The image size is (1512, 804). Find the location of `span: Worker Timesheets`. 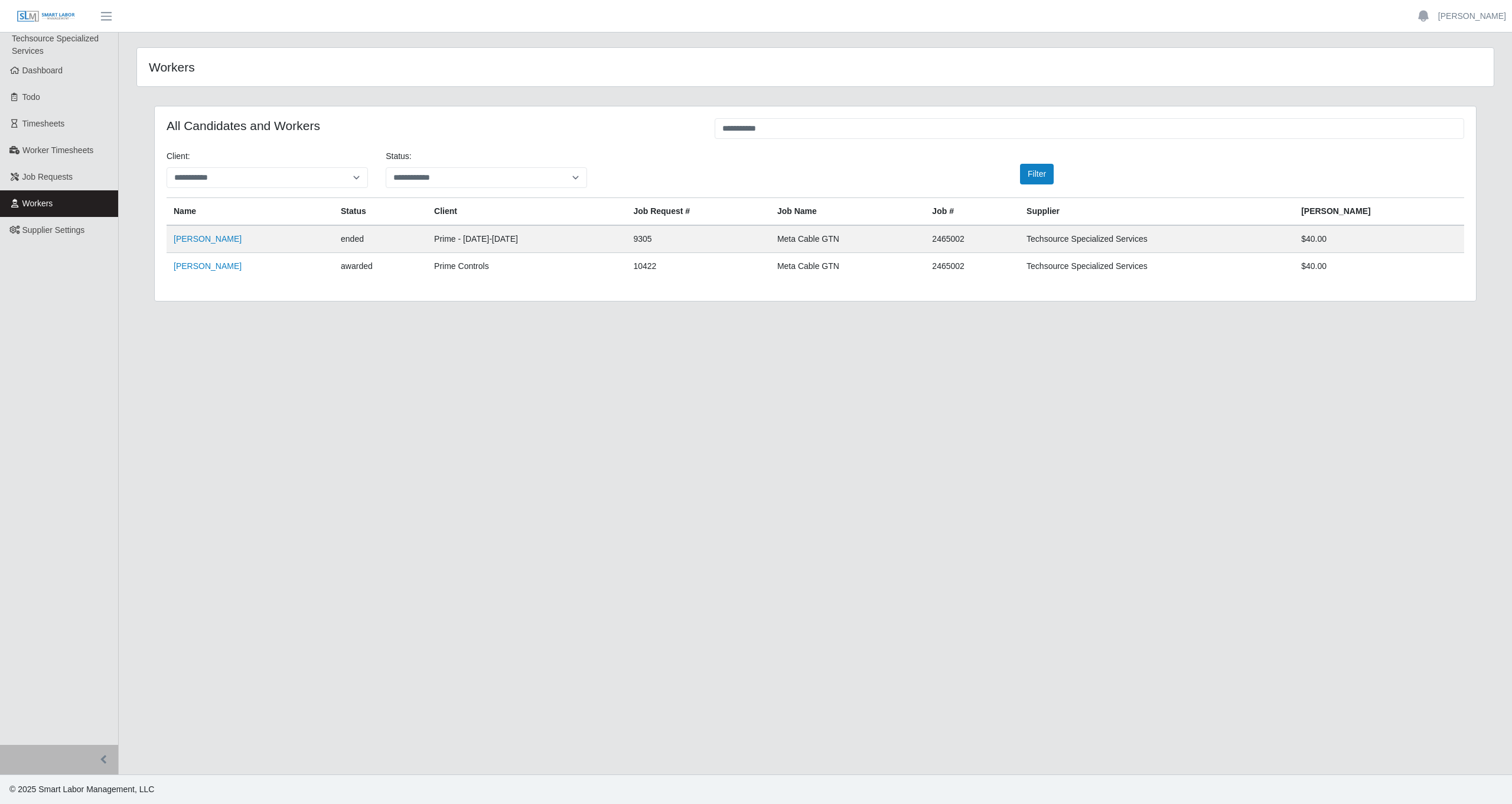

span: Worker Timesheets is located at coordinates (58, 150).